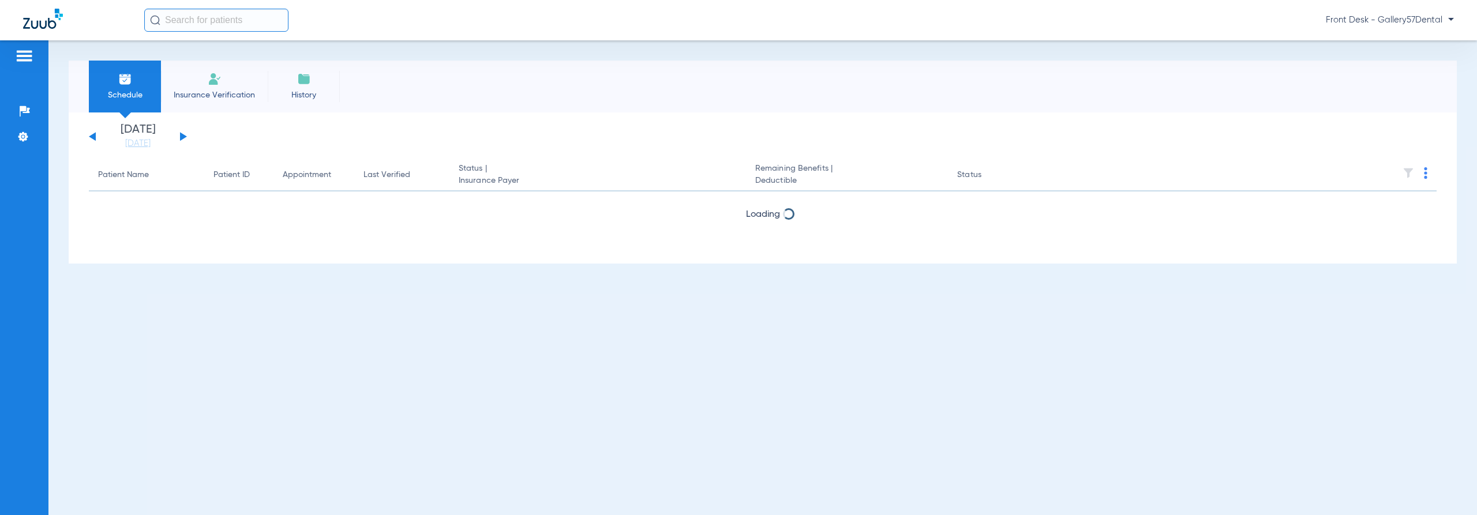 Image resolution: width=1477 pixels, height=515 pixels. What do you see at coordinates (1390, 20) in the screenshot?
I see `span: Front Desk - Gallery57Dental` at bounding box center [1390, 20].